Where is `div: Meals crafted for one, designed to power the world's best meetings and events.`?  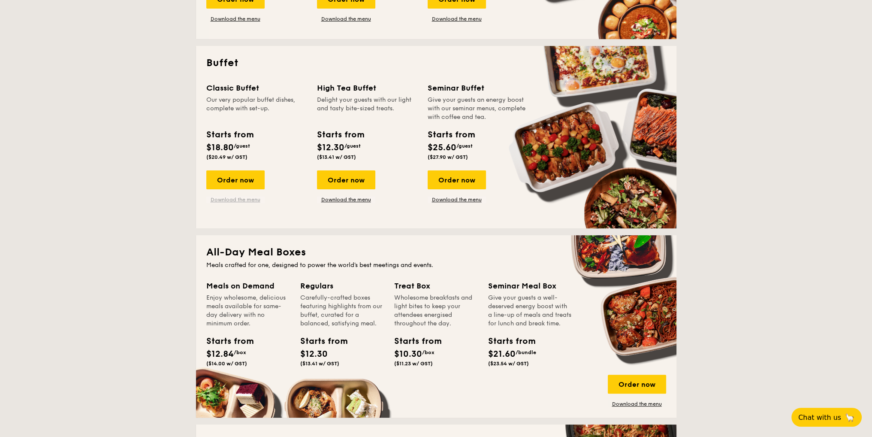 div: Meals crafted for one, designed to power the world's best meetings and events. is located at coordinates (436, 265).